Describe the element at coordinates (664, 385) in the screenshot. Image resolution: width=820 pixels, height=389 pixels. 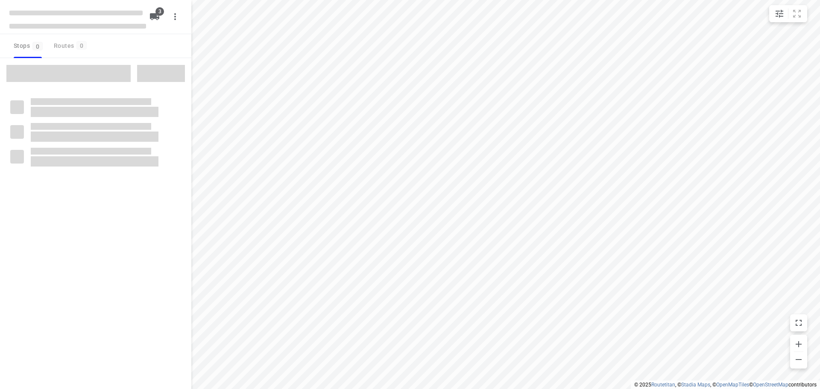
I see `a: Routetitan` at that location.